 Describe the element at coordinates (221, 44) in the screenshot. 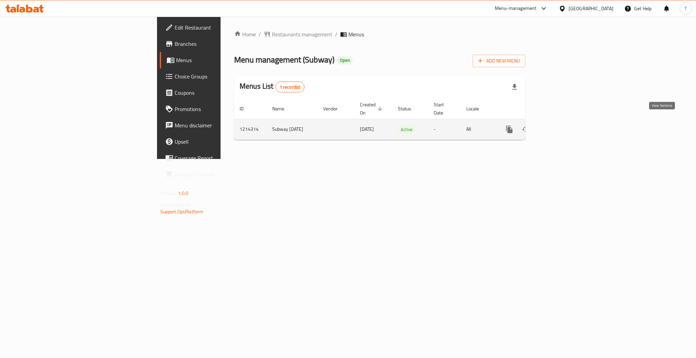

I see `span: Branches` at that location.